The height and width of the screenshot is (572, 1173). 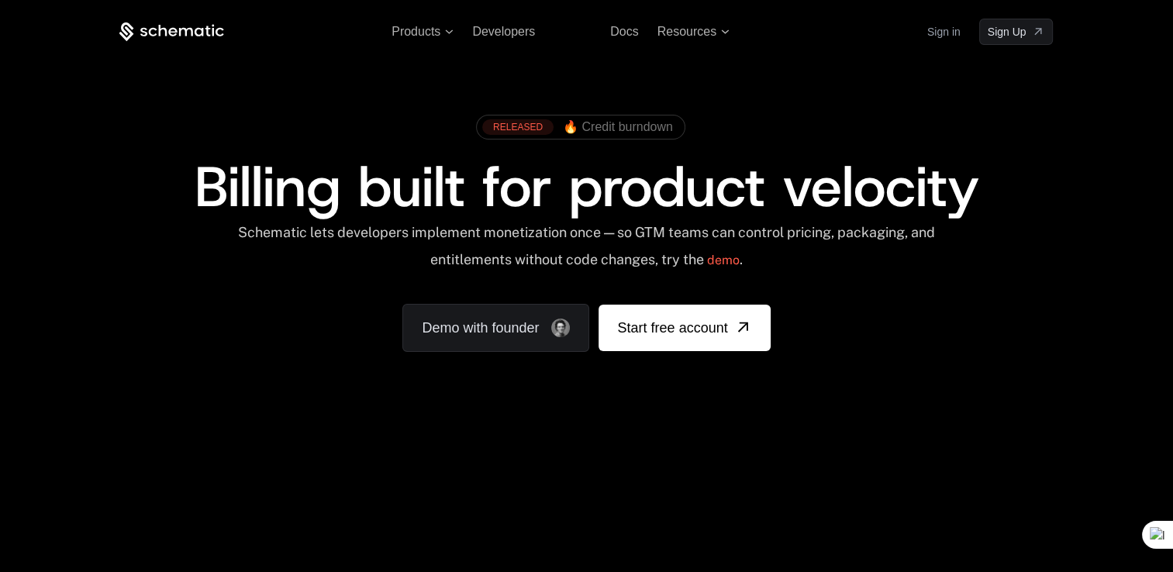 What do you see at coordinates (723, 260) in the screenshot?
I see `a: demo` at bounding box center [723, 260].